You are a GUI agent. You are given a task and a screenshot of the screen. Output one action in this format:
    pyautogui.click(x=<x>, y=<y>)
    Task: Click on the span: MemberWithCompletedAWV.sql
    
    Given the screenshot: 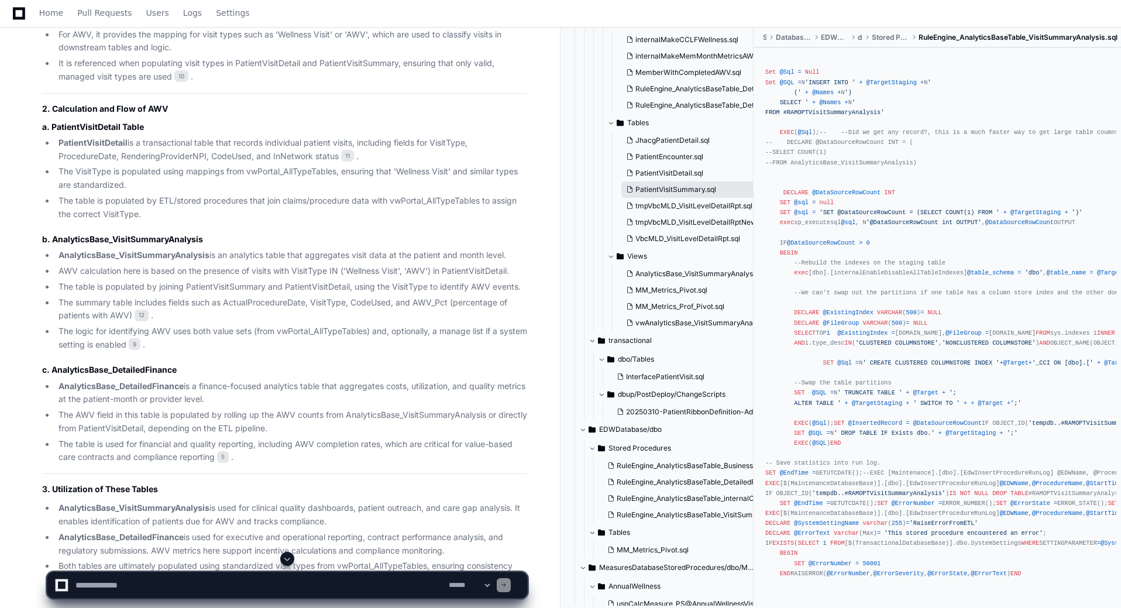 What is the action you would take?
    pyautogui.click(x=688, y=73)
    